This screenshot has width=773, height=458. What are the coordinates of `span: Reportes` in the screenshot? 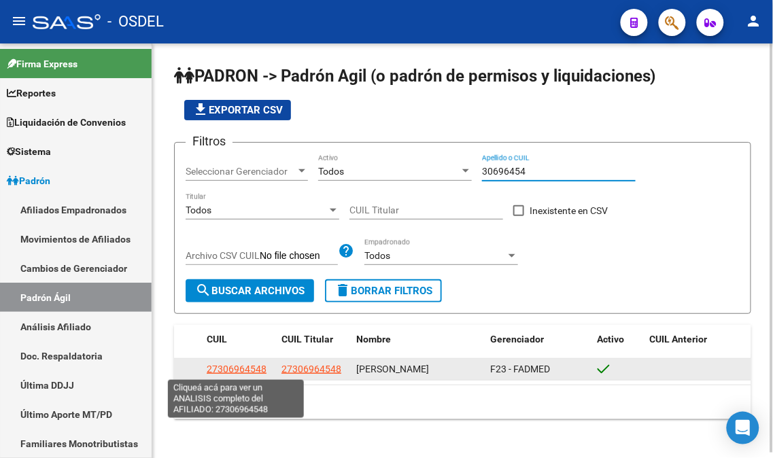 It's located at (31, 93).